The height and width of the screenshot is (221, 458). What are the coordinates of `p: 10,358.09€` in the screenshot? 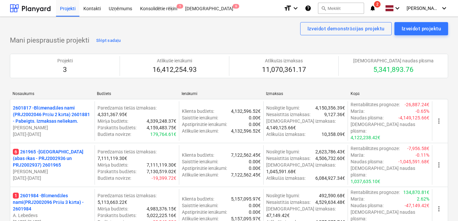 It's located at (333, 134).